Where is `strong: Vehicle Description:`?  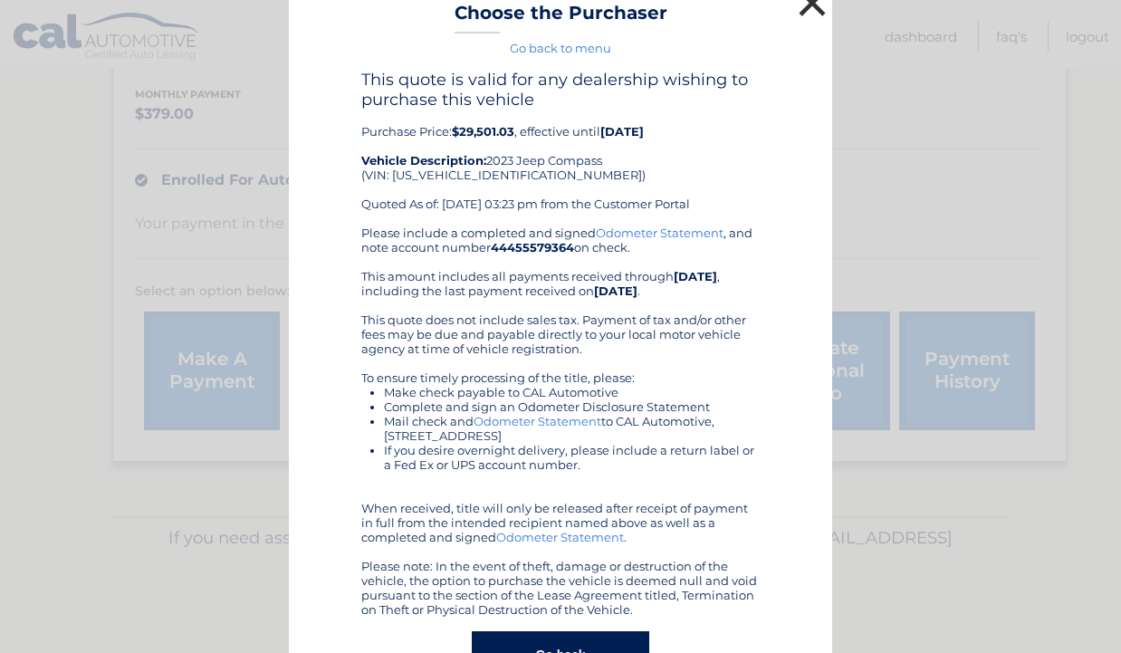
strong: Vehicle Description: is located at coordinates (424, 160).